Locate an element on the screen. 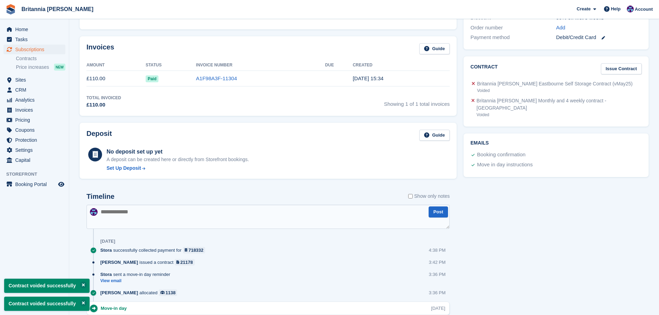 The width and height of the screenshot is (659, 315). p: A deposit can be created here or directly from Storefront bookings. is located at coordinates (178, 159).